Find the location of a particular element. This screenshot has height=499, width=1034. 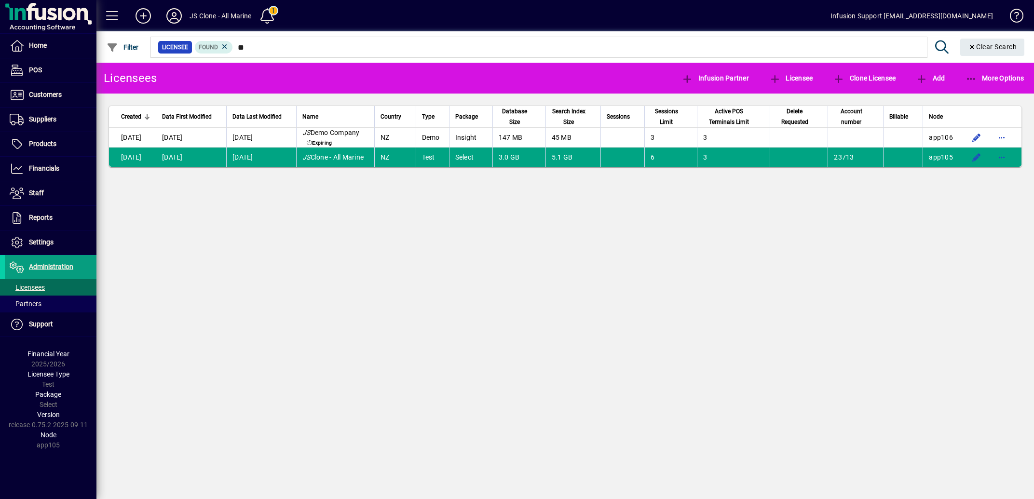

span: Customers is located at coordinates (45, 95).